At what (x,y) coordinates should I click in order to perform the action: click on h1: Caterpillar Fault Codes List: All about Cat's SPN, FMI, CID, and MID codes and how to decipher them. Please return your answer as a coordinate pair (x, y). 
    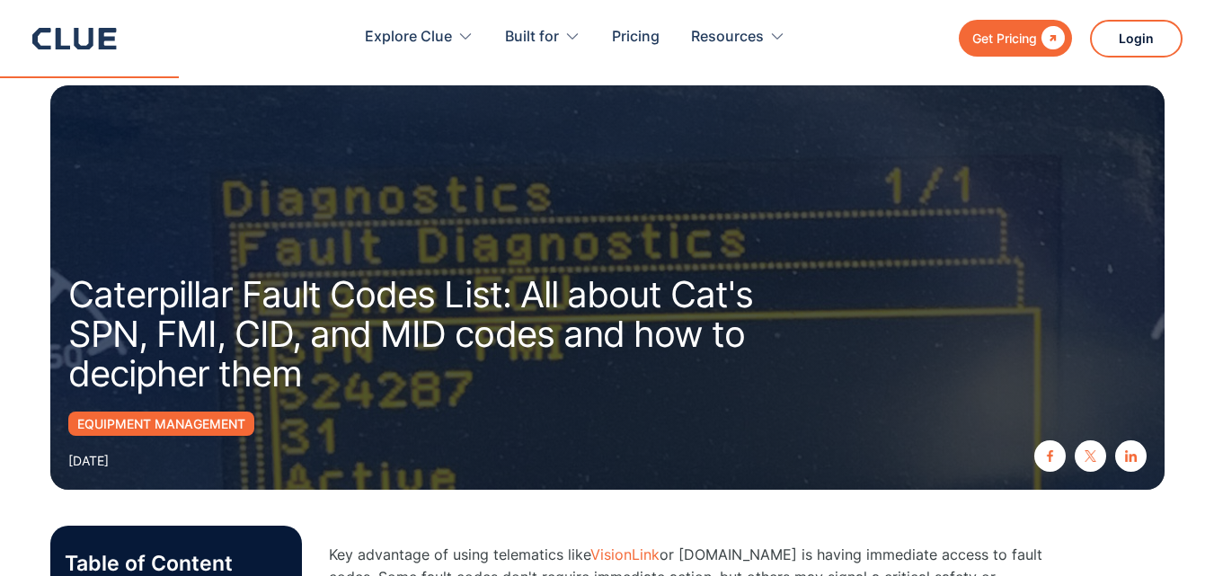
    Looking at the image, I should click on (446, 334).